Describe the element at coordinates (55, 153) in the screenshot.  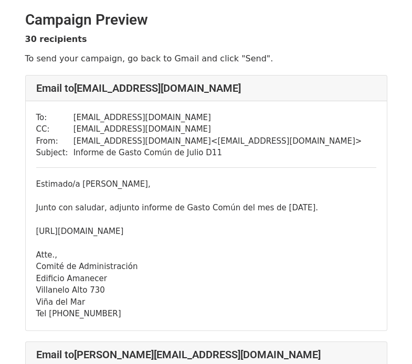
I see `td: Subject:` at that location.